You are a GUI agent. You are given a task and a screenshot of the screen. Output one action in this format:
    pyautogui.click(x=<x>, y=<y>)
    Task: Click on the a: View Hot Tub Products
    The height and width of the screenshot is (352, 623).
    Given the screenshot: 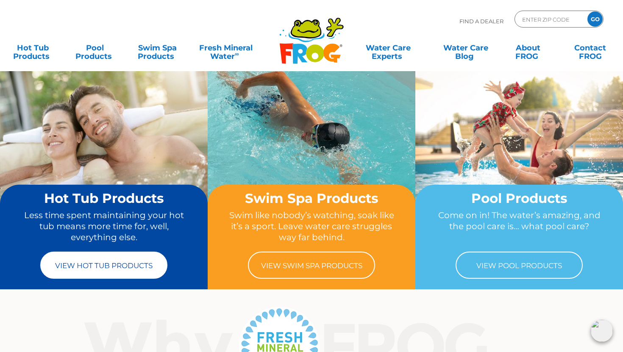 What is the action you would take?
    pyautogui.click(x=104, y=265)
    